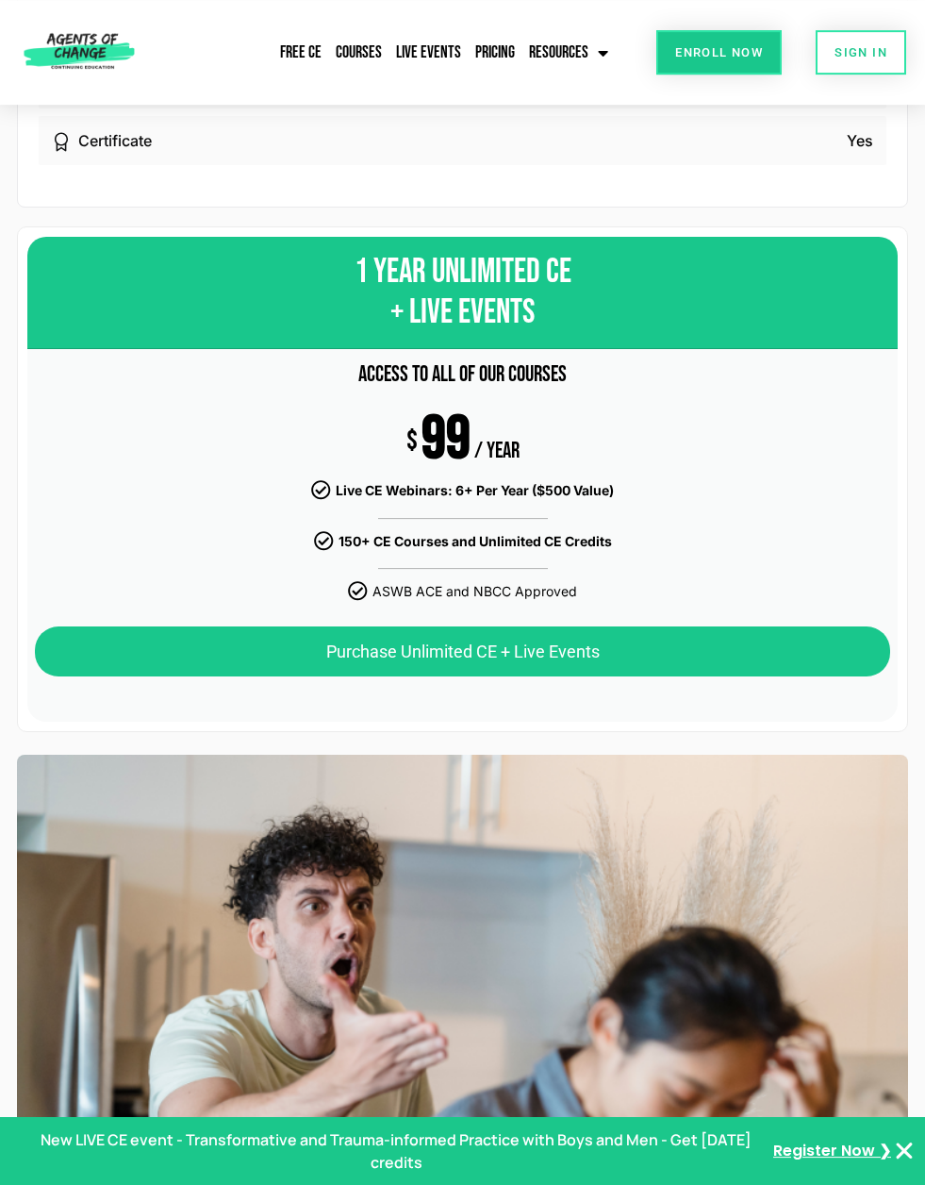 The height and width of the screenshot is (1185, 925). I want to click on p: Yes, so click(860, 141).